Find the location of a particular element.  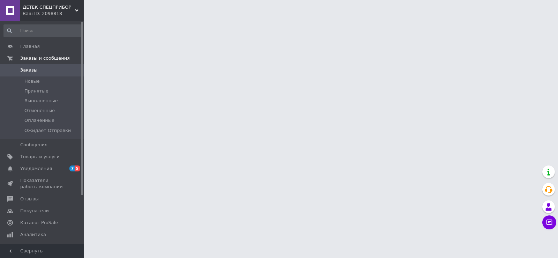

span: ДЕТЕК СПЕЦПРИБОР is located at coordinates (49, 7).